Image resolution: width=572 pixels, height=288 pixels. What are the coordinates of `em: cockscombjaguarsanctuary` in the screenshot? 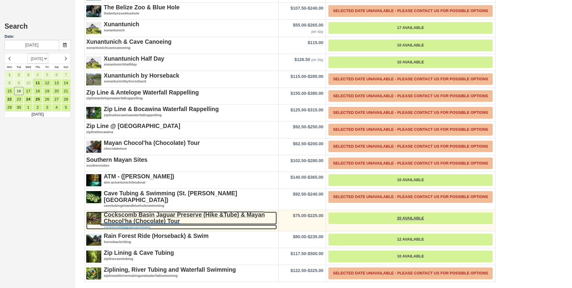 It's located at (182, 227).